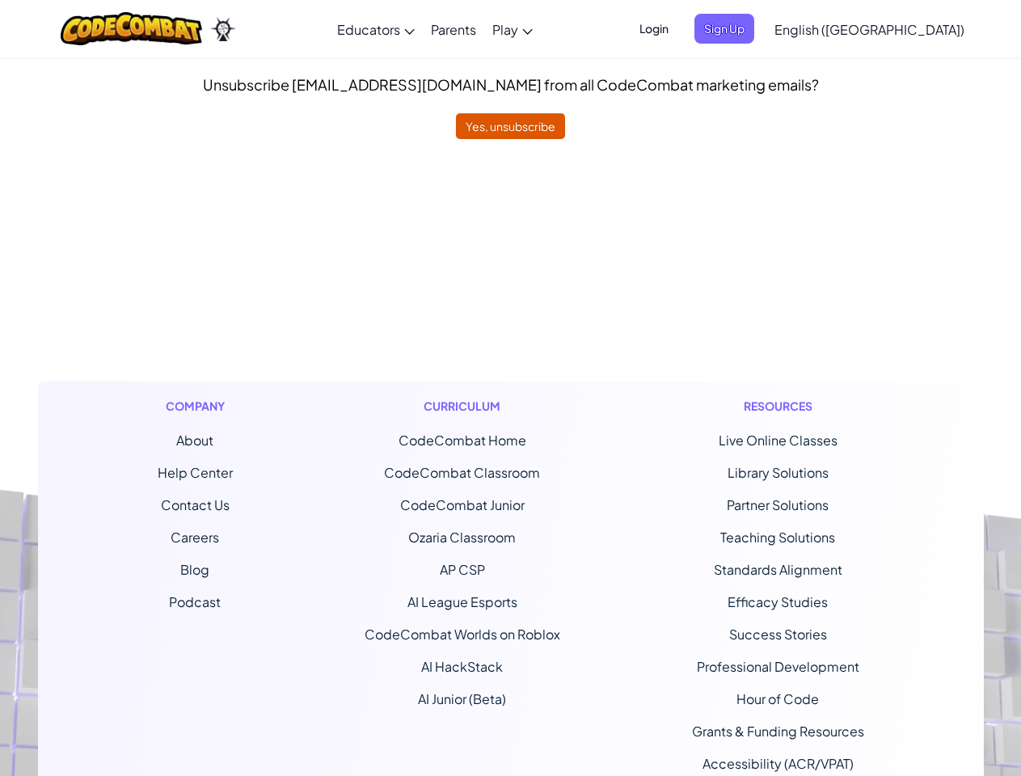 This screenshot has height=776, width=1021. What do you see at coordinates (778, 634) in the screenshot?
I see `a: Success Stories` at bounding box center [778, 634].